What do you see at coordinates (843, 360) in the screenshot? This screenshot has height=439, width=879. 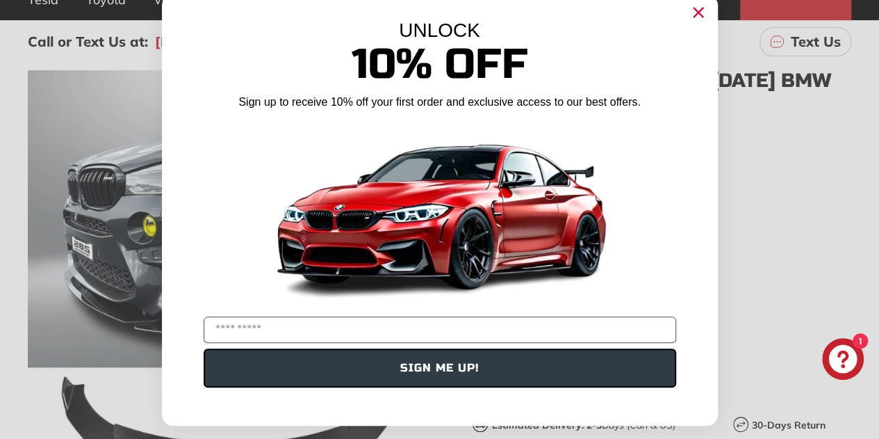 I see `inbox-online-store-chat: Shopify online store chat` at bounding box center [843, 360].